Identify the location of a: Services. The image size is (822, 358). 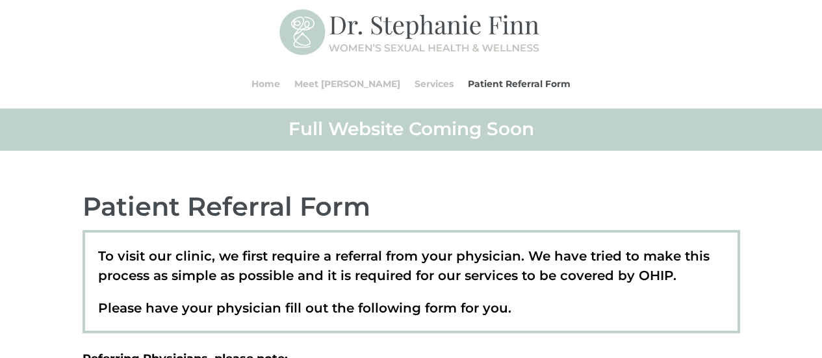
(434, 84).